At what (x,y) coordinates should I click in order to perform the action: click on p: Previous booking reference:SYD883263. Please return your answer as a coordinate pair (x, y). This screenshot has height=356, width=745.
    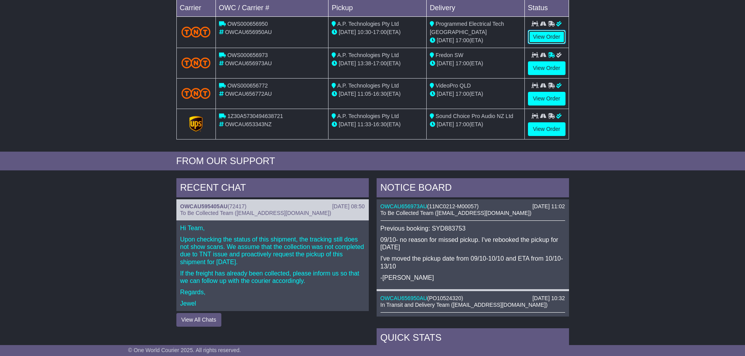
    Looking at the image, I should click on (473, 320).